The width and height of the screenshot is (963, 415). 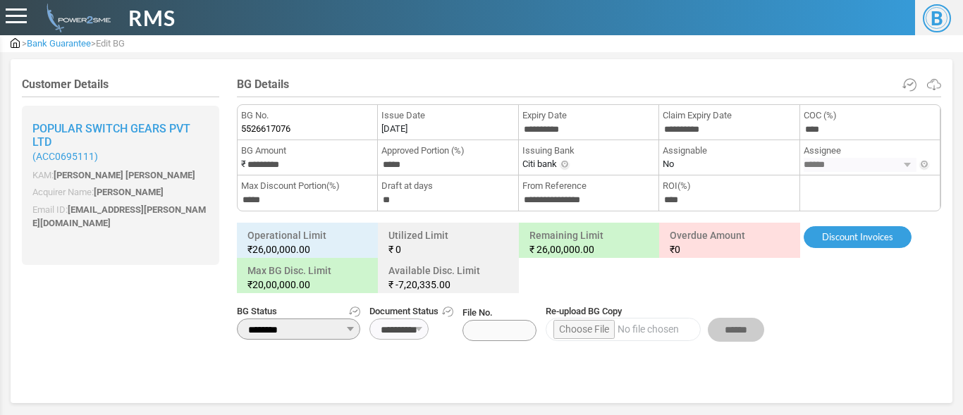 What do you see at coordinates (870, 116) in the screenshot?
I see `span: COC (%)` at bounding box center [870, 116].